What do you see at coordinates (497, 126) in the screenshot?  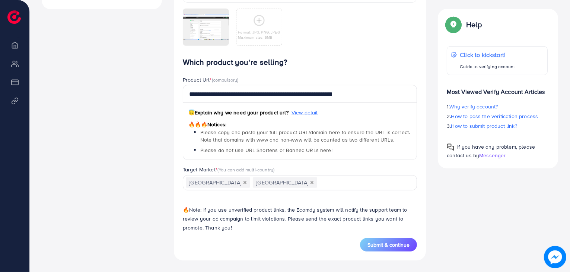 I see `p: 3.` at bounding box center [497, 126].